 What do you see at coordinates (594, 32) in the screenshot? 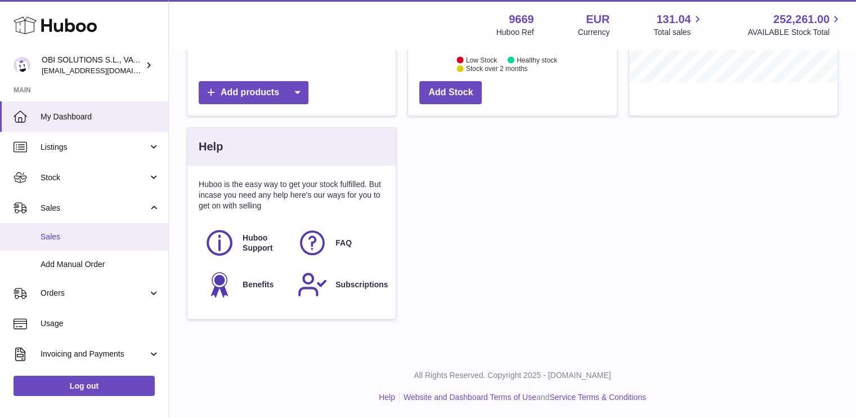
I see `div: Currency` at bounding box center [594, 32].